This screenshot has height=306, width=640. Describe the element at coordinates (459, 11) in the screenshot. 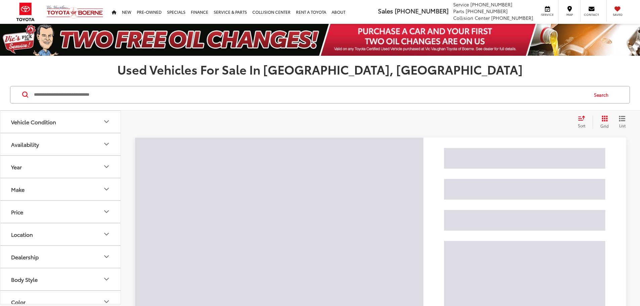

I see `span: Parts` at that location.